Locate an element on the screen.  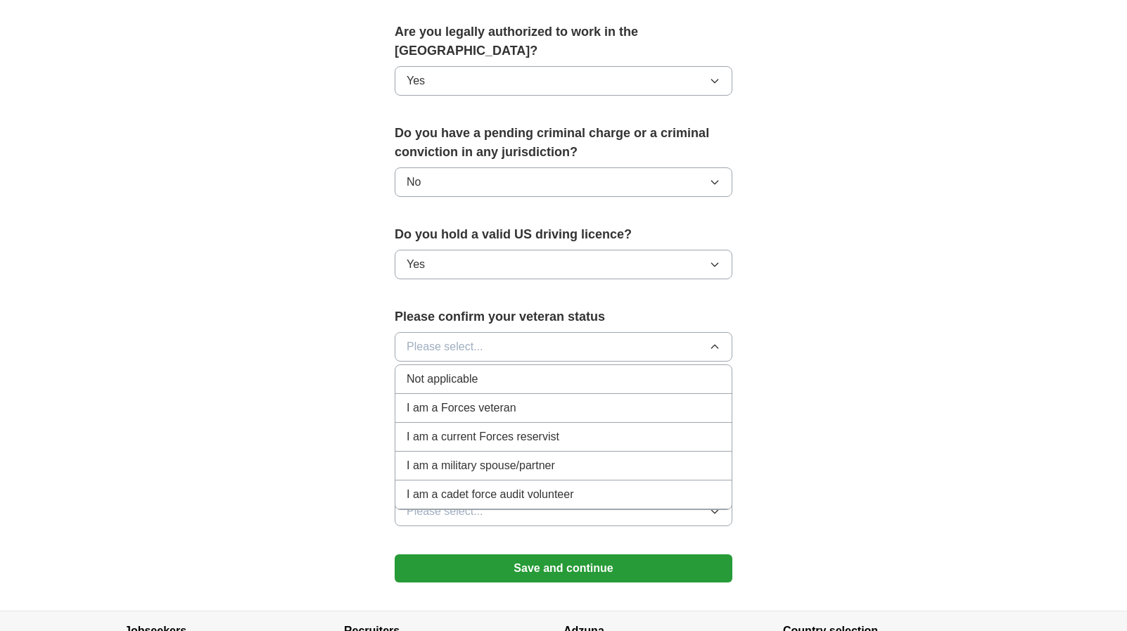
span: I am a military spouse/partner is located at coordinates (481, 466).